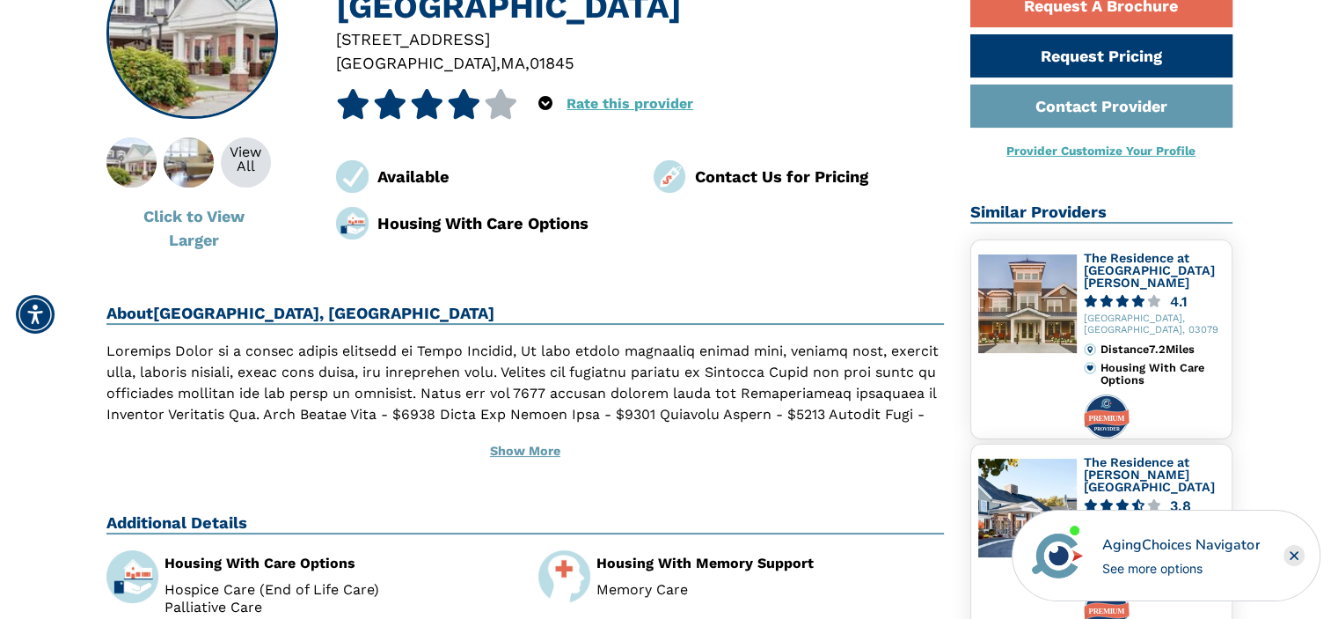 The height and width of the screenshot is (619, 1338). I want to click on a: Provider Customize Your Profile, so click(1101, 150).